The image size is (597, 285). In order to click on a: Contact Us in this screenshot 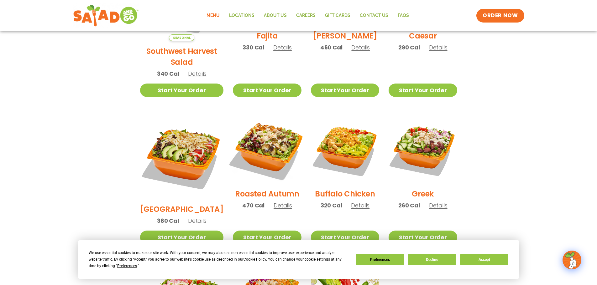, I will do `click(374, 16)`.